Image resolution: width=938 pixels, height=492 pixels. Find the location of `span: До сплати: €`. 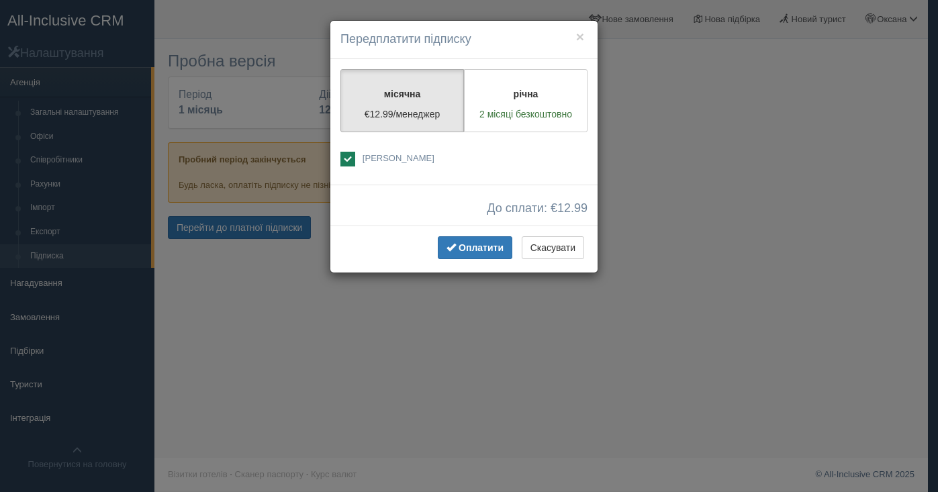

span: До сплати: € is located at coordinates (537, 209).